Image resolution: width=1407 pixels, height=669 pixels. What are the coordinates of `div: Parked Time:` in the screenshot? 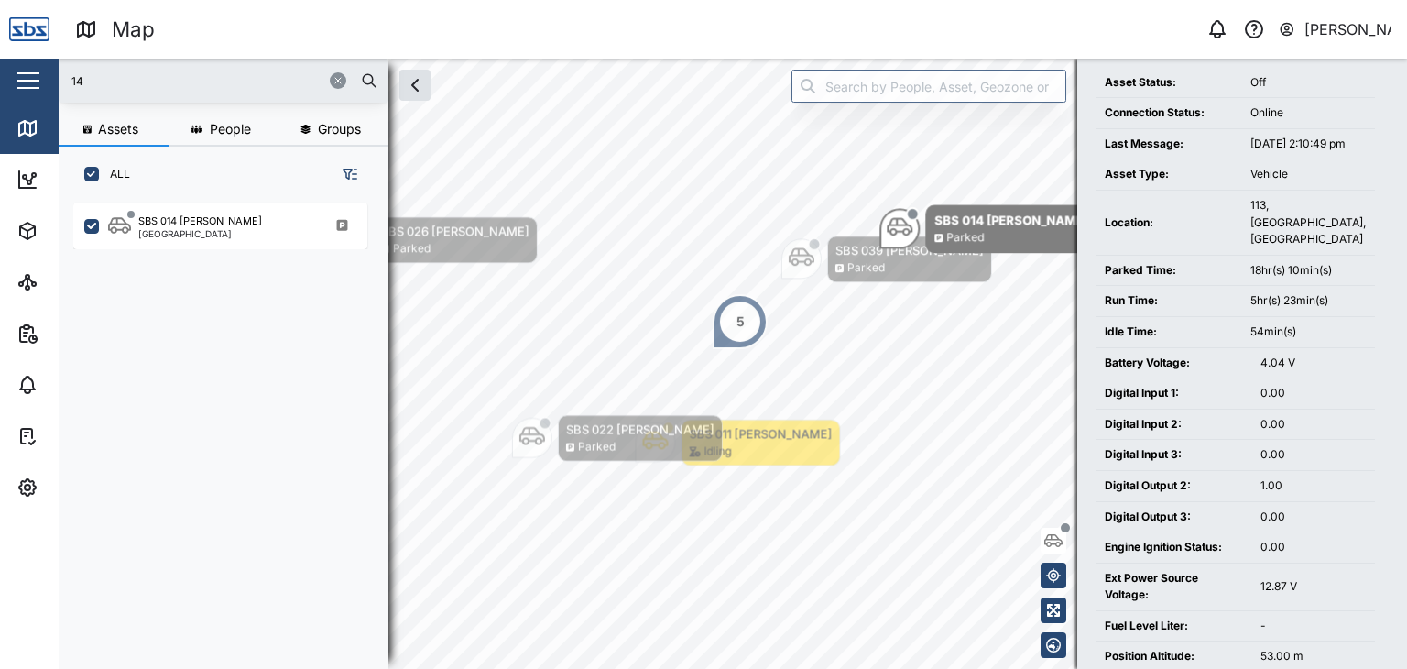 It's located at (1168, 270).